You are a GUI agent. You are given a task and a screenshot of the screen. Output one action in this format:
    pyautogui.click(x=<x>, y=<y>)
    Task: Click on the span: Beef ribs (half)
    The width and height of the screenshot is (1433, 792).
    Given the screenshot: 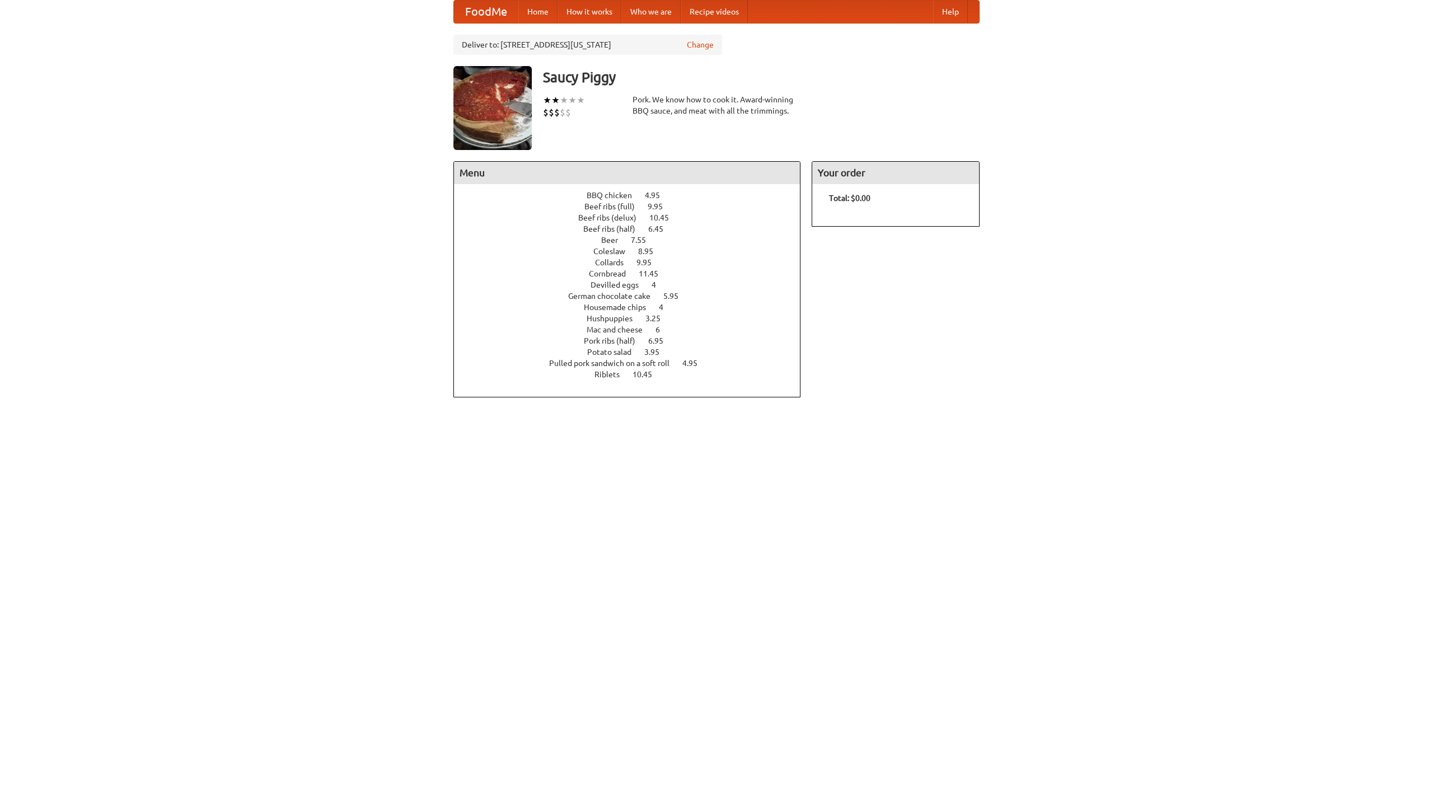 What is the action you would take?
    pyautogui.click(x=615, y=229)
    